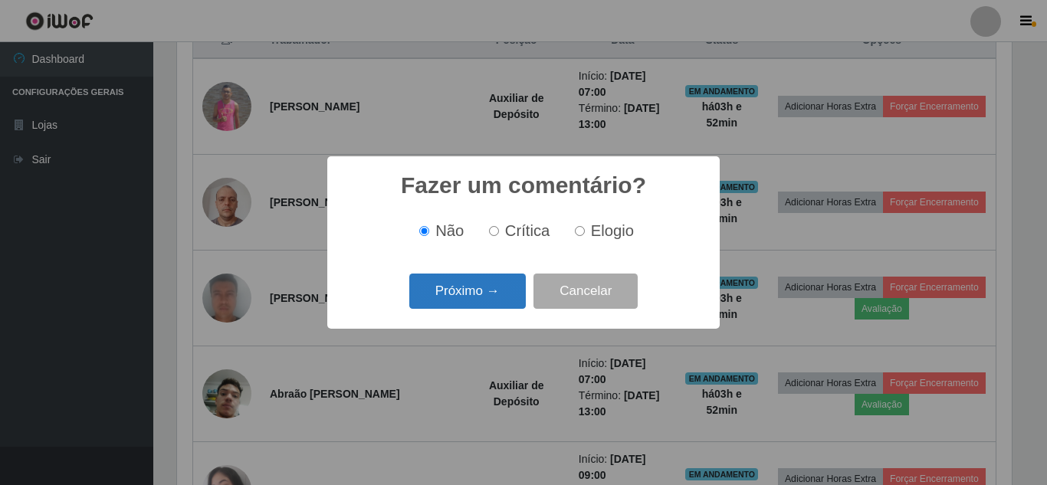 This screenshot has height=485, width=1047. What do you see at coordinates (586, 291) in the screenshot?
I see `button: Cancelar` at bounding box center [586, 291].